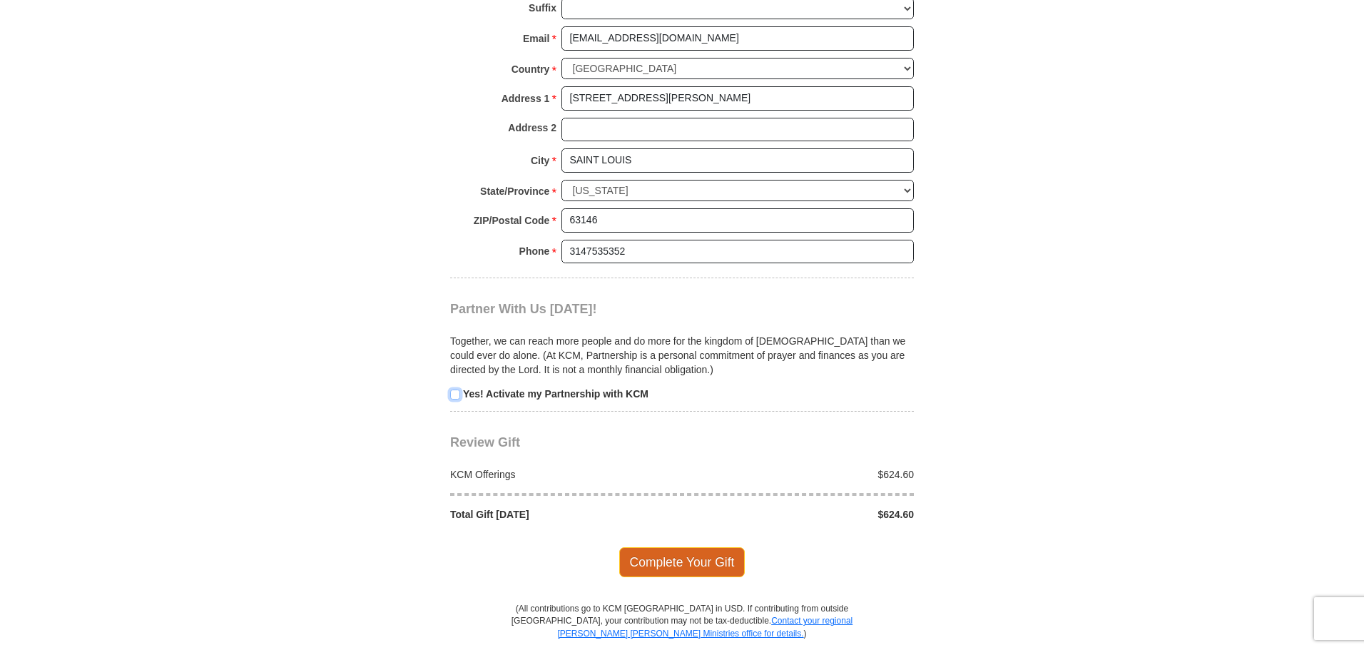  What do you see at coordinates (563, 474) in the screenshot?
I see `div: KCM Offerings` at bounding box center [563, 474].